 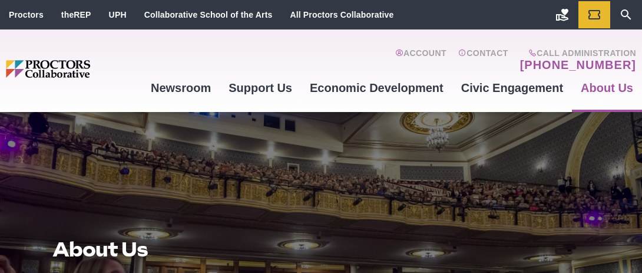 What do you see at coordinates (626, 15) in the screenshot?
I see `a: Search` at bounding box center [626, 15].